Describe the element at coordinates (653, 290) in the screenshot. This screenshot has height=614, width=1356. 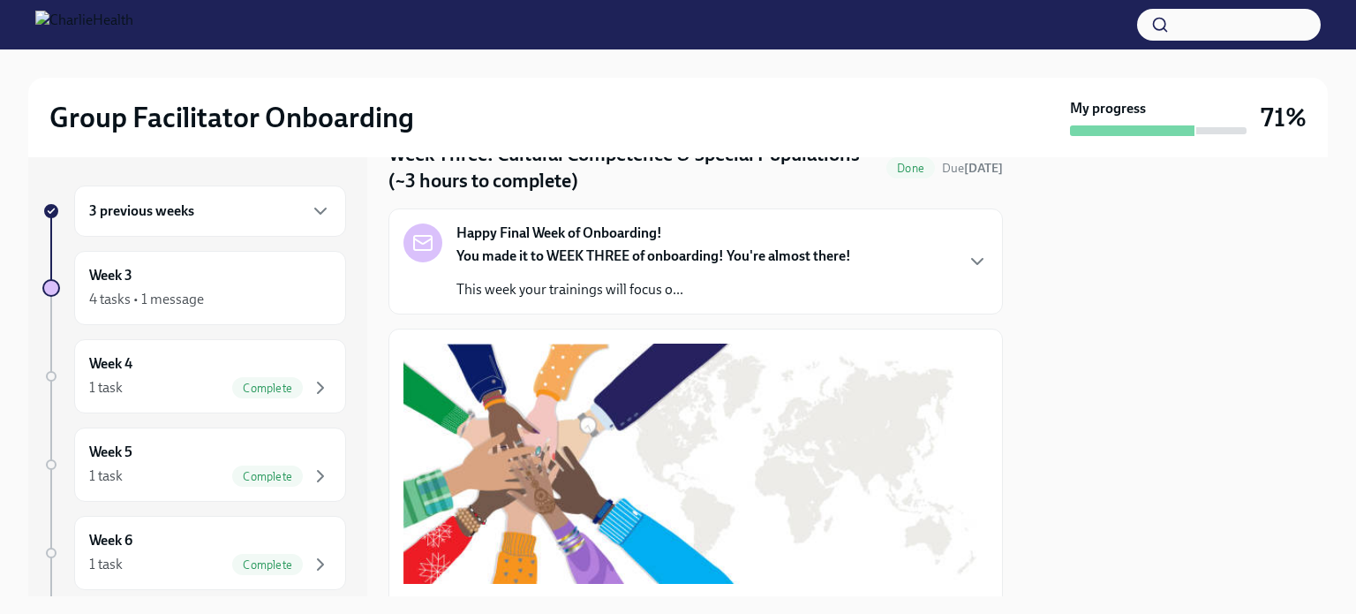
I see `p: This week your trainings will focus o...` at that location.